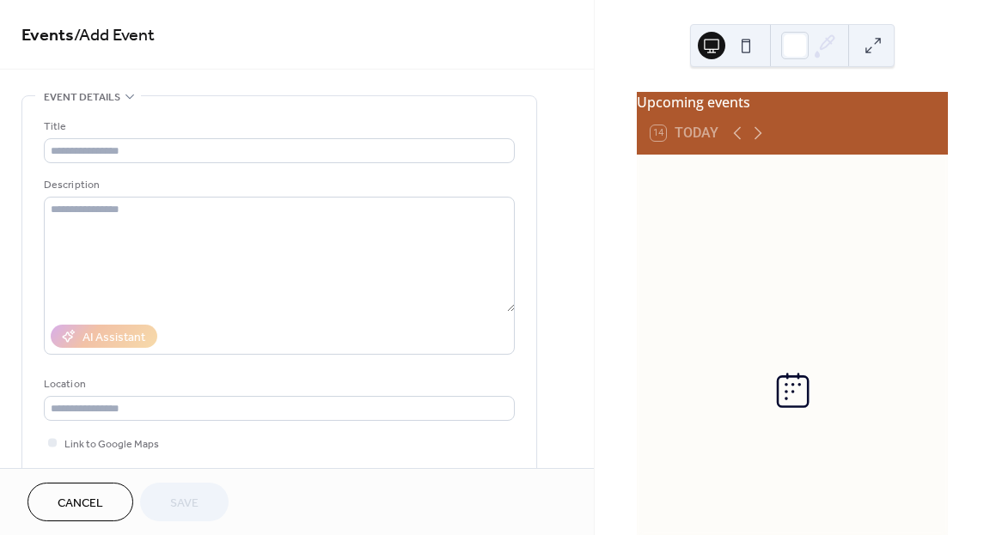  Describe the element at coordinates (47, 35) in the screenshot. I see `a: Events` at that location.